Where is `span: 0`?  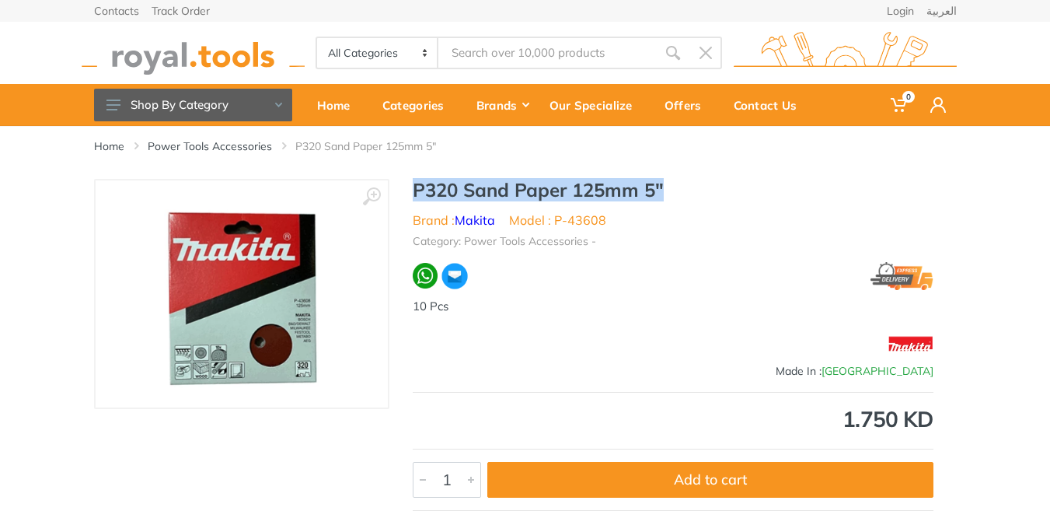 span: 0 is located at coordinates (909, 96).